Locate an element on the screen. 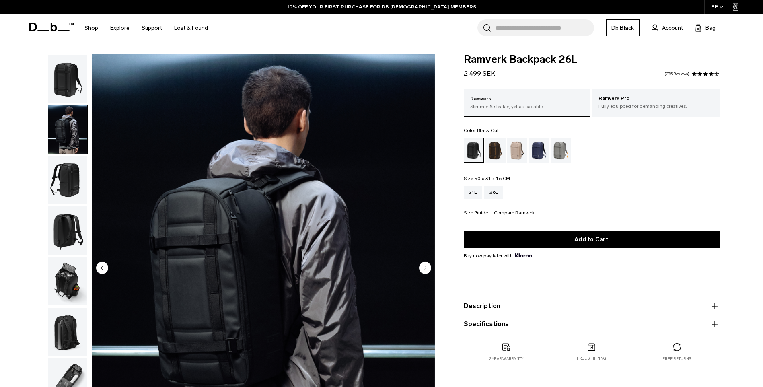  a: Sand Grey is located at coordinates (561, 150).